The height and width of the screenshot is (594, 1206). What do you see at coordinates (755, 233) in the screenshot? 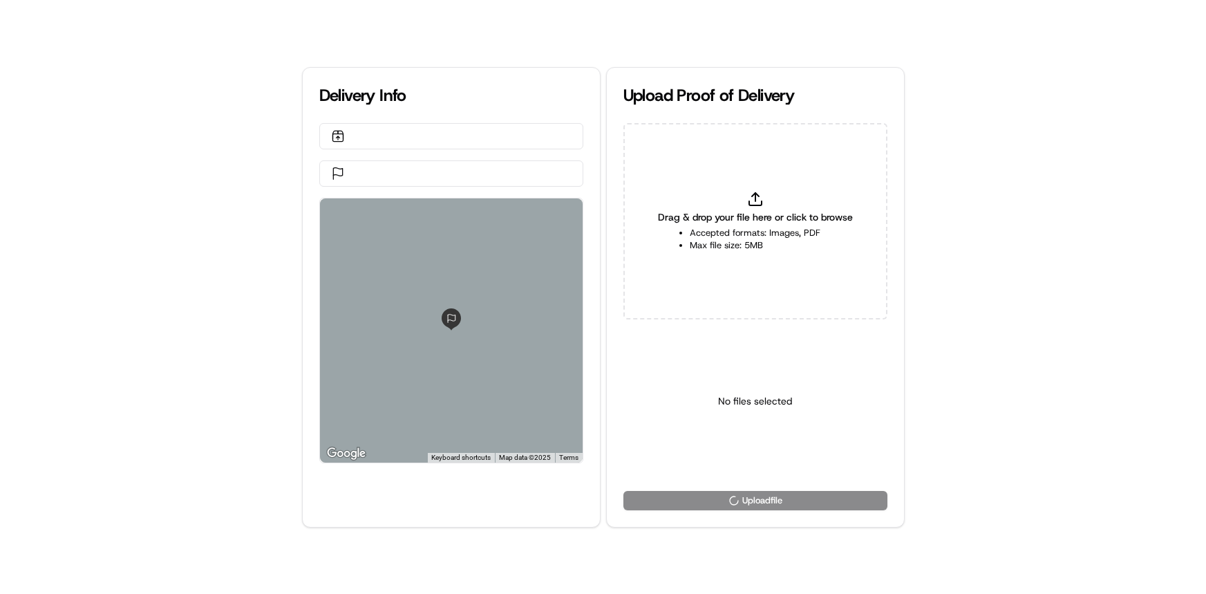
I see `li: Accepted formats: Images, PDF` at bounding box center [755, 233].